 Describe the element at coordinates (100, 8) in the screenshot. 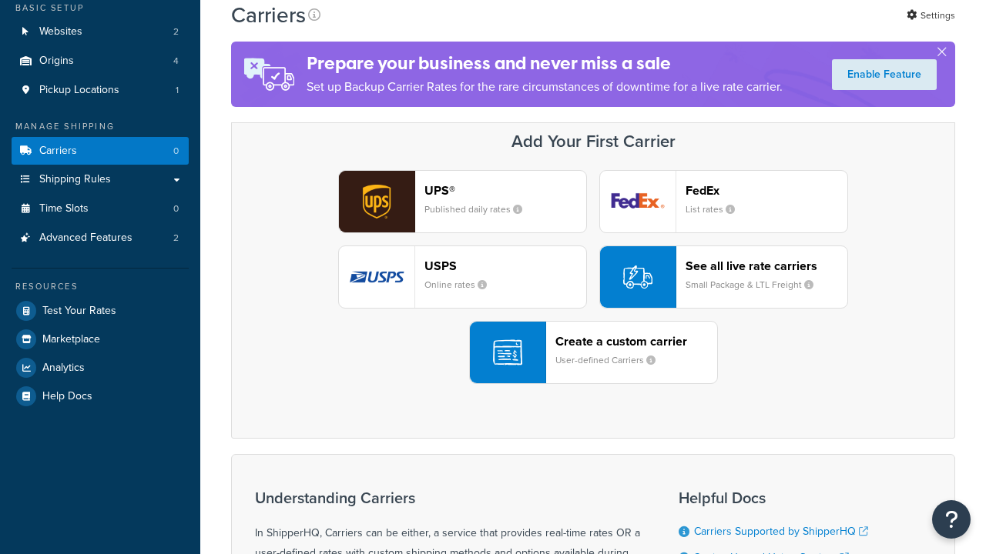

I see `div: Basic Setup` at that location.